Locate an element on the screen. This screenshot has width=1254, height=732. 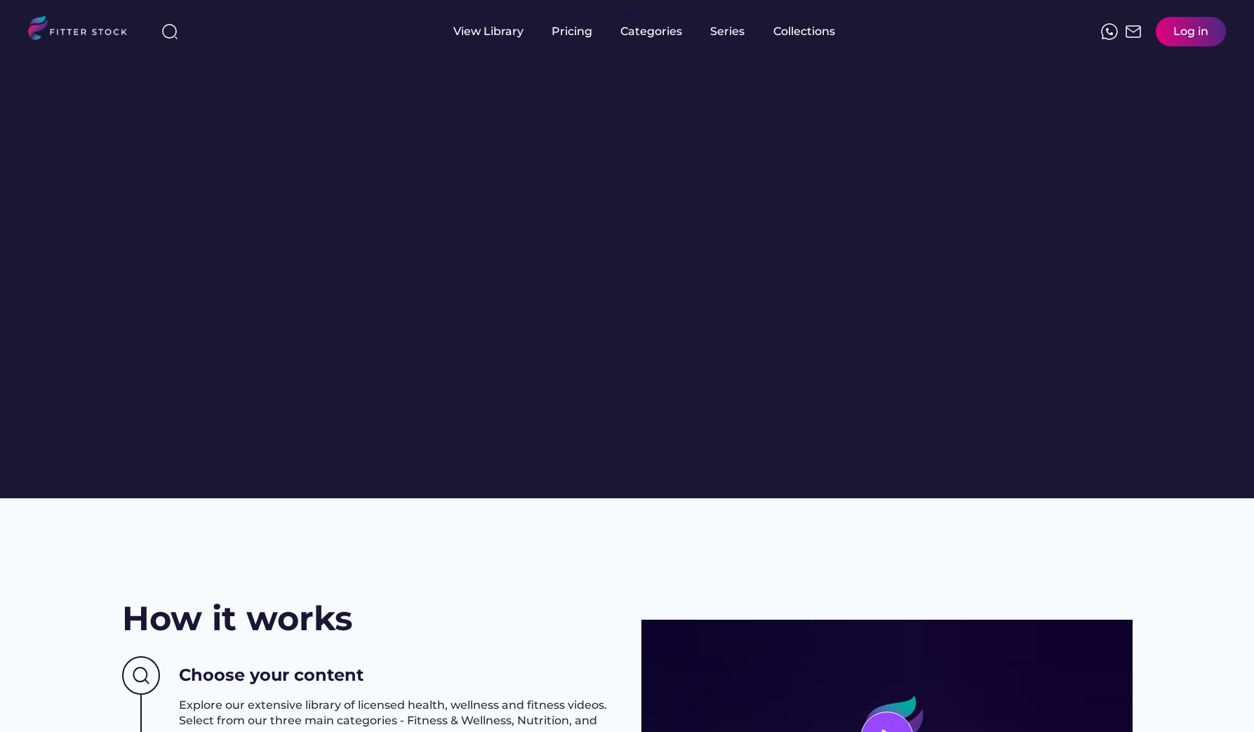
div: Categories is located at coordinates (651, 32).